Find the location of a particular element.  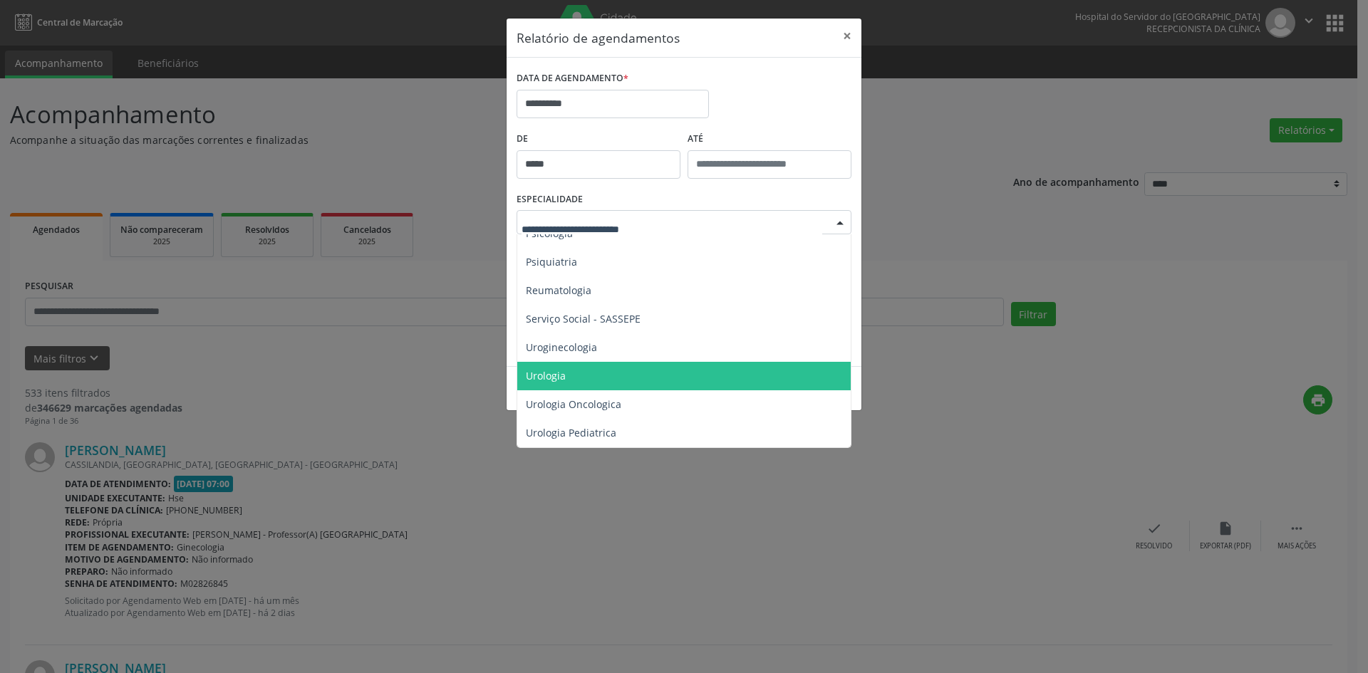

h5: Relatório de agendamentos is located at coordinates (598, 38).